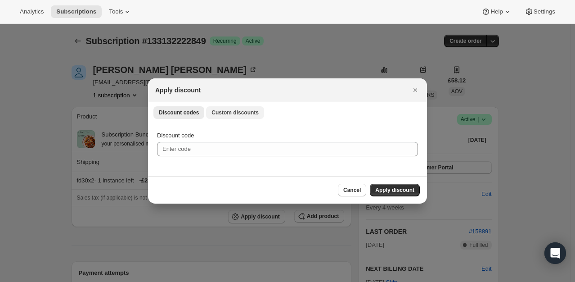 This screenshot has width=575, height=282. Describe the element at coordinates (352, 190) in the screenshot. I see `button: Cancel` at that location.